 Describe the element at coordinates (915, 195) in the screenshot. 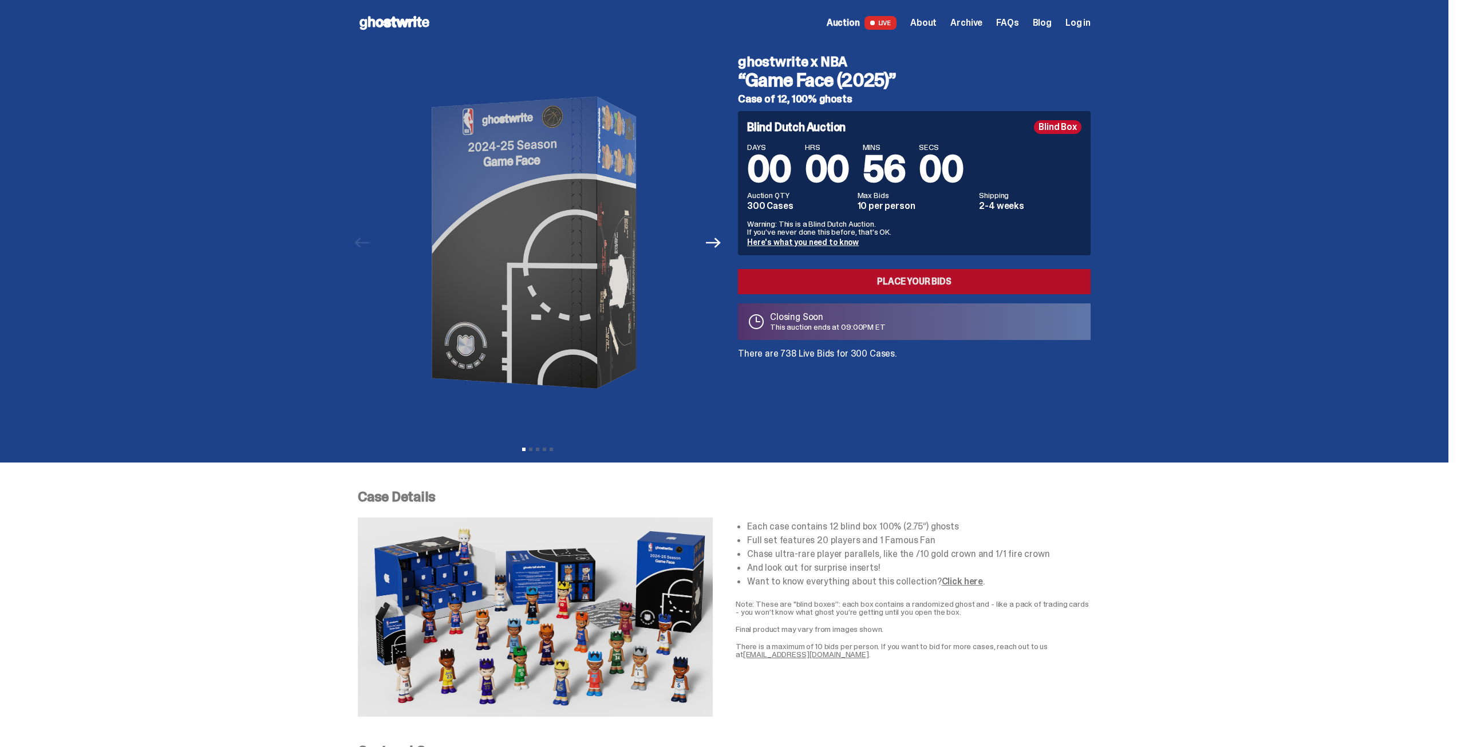

I see `dt: Max Bids` at that location.